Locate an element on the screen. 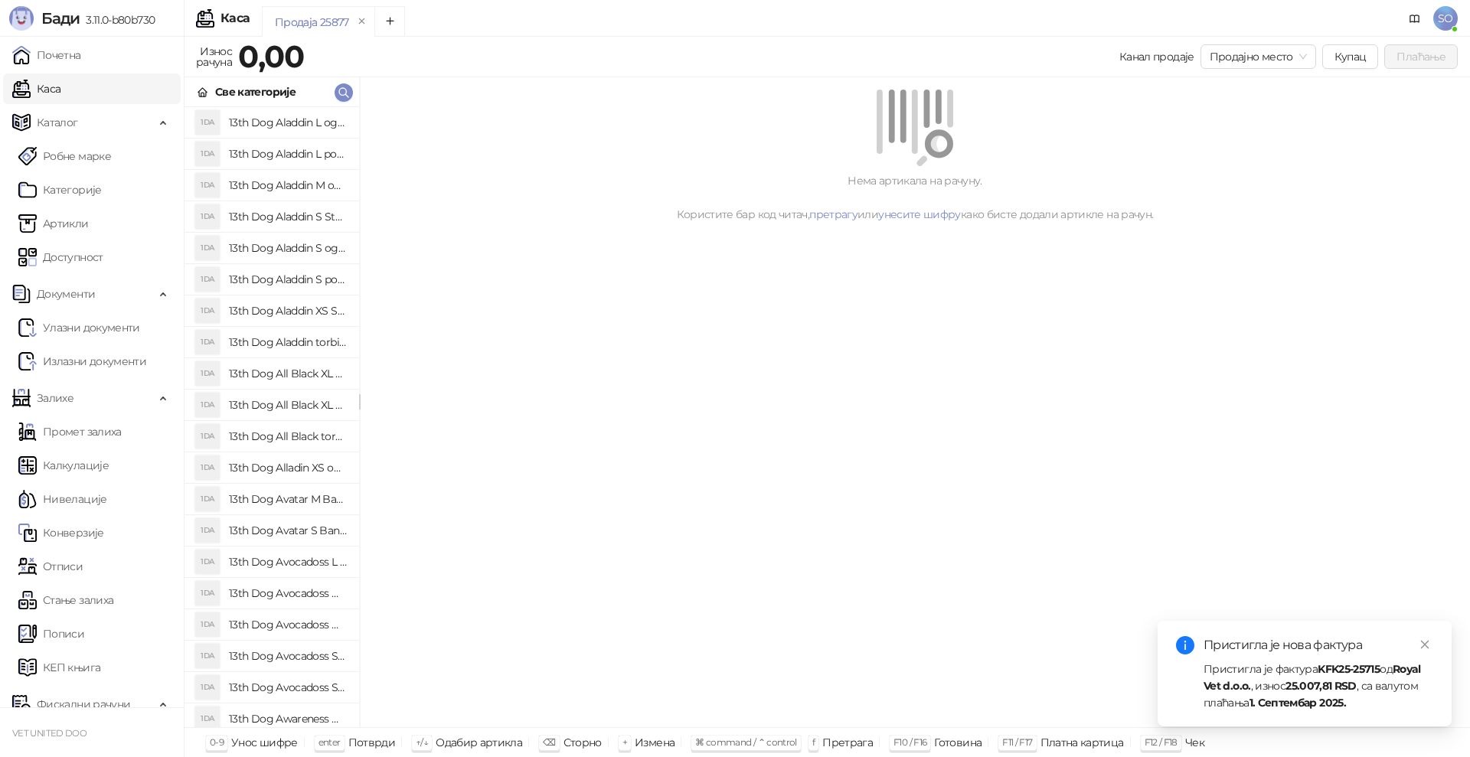 This screenshot has height=757, width=1470. h4: 13th Dog Avatar M Bandana 3513 is located at coordinates (288, 499).